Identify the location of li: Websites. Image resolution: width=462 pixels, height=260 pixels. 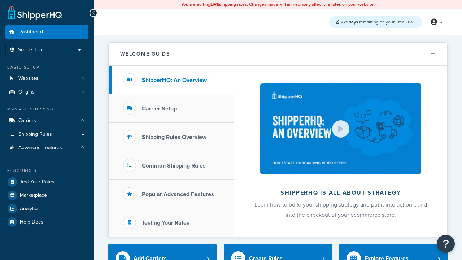
(47, 78).